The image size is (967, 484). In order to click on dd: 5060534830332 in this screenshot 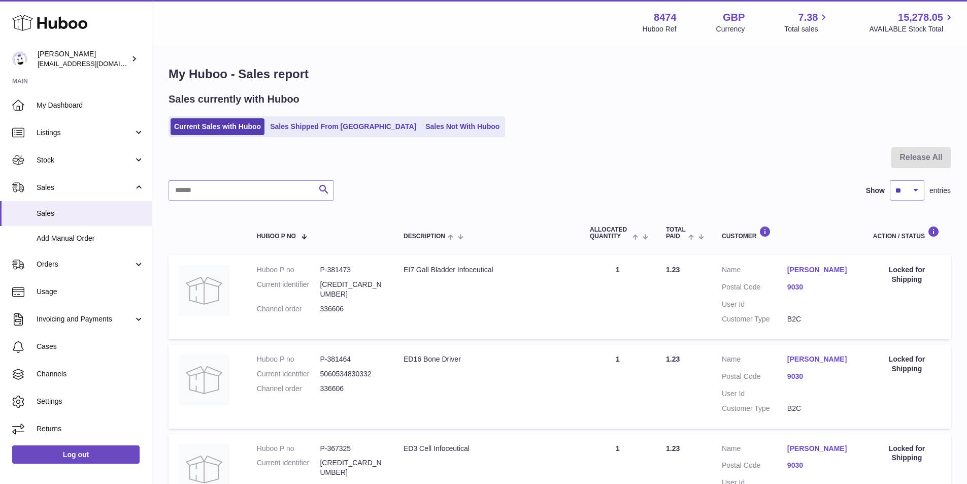, I will do `click(351, 374)`.